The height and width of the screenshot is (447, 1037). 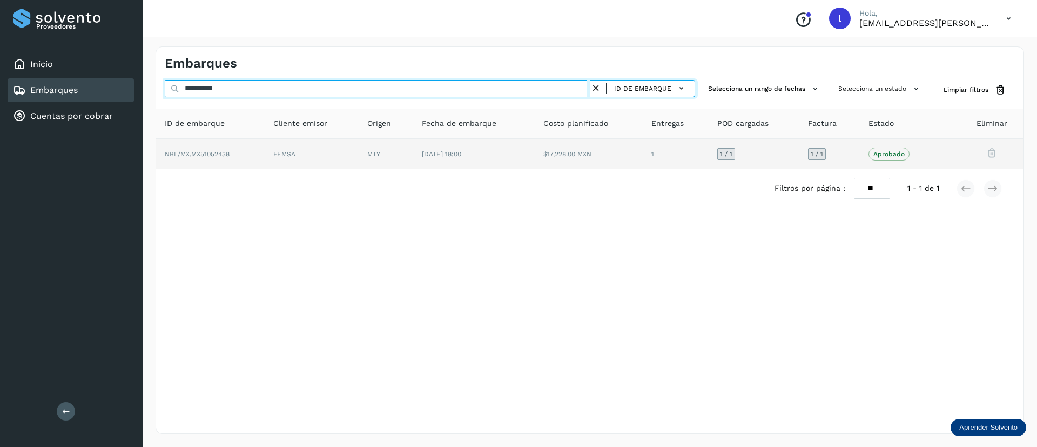 I want to click on p: Aprender Solvento, so click(x=989, y=427).